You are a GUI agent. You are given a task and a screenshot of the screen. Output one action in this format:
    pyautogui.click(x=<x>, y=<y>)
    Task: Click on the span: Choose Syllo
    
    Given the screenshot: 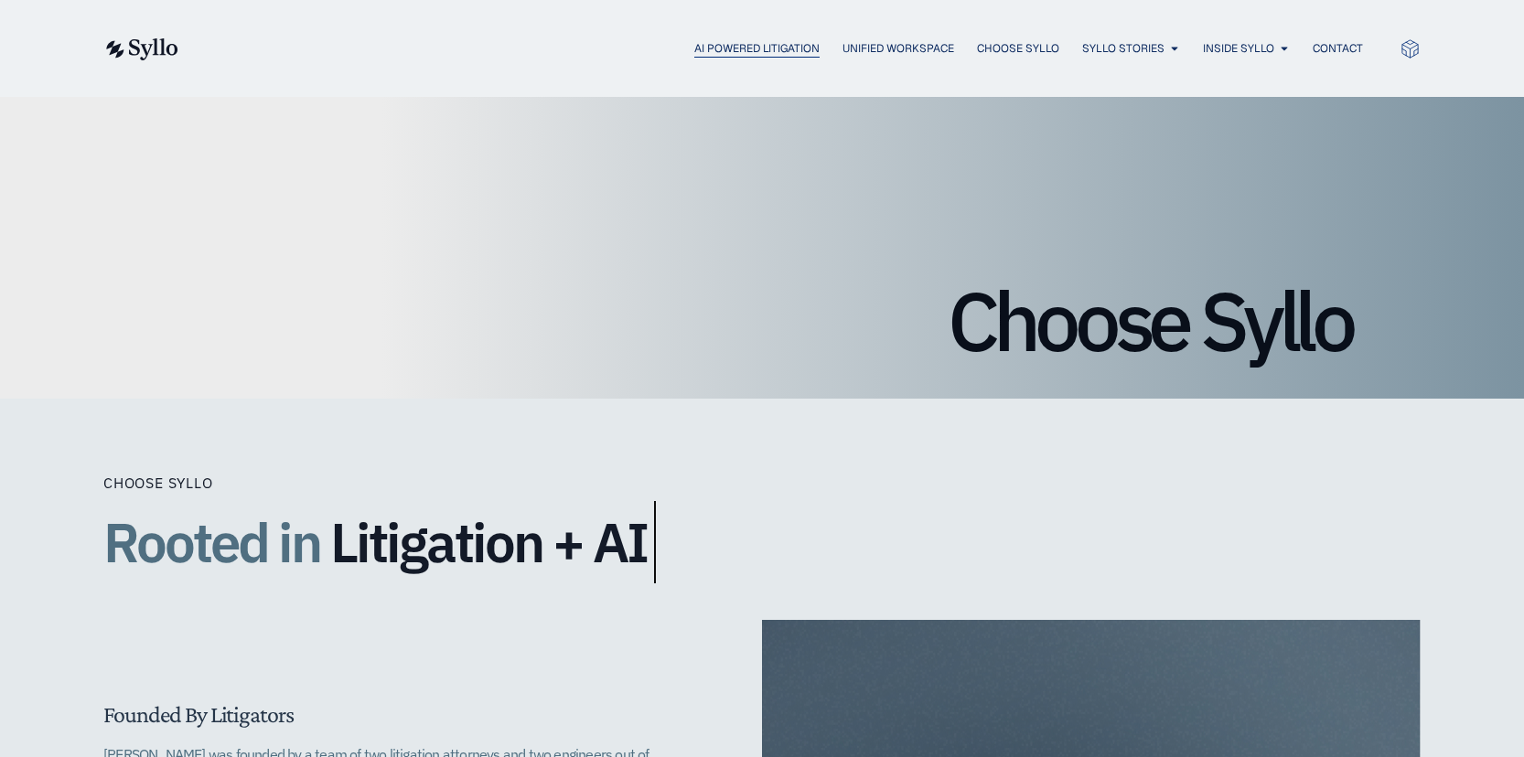 What is the action you would take?
    pyautogui.click(x=1018, y=48)
    